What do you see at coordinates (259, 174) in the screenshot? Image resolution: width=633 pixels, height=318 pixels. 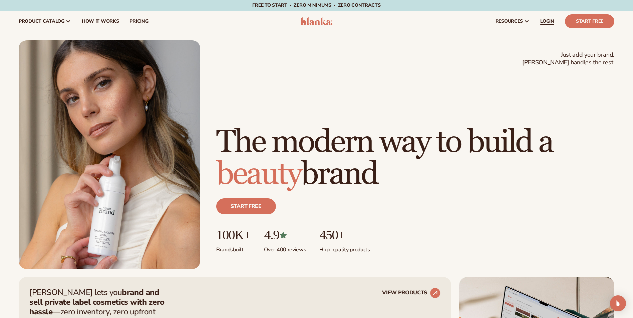 I see `span: beauty` at bounding box center [259, 174].